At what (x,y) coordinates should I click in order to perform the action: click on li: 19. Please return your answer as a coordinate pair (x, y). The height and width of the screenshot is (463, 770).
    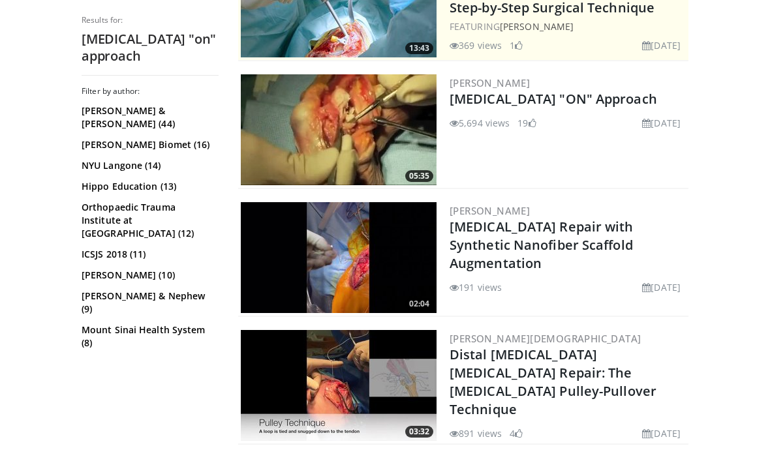
    Looking at the image, I should click on (526, 123).